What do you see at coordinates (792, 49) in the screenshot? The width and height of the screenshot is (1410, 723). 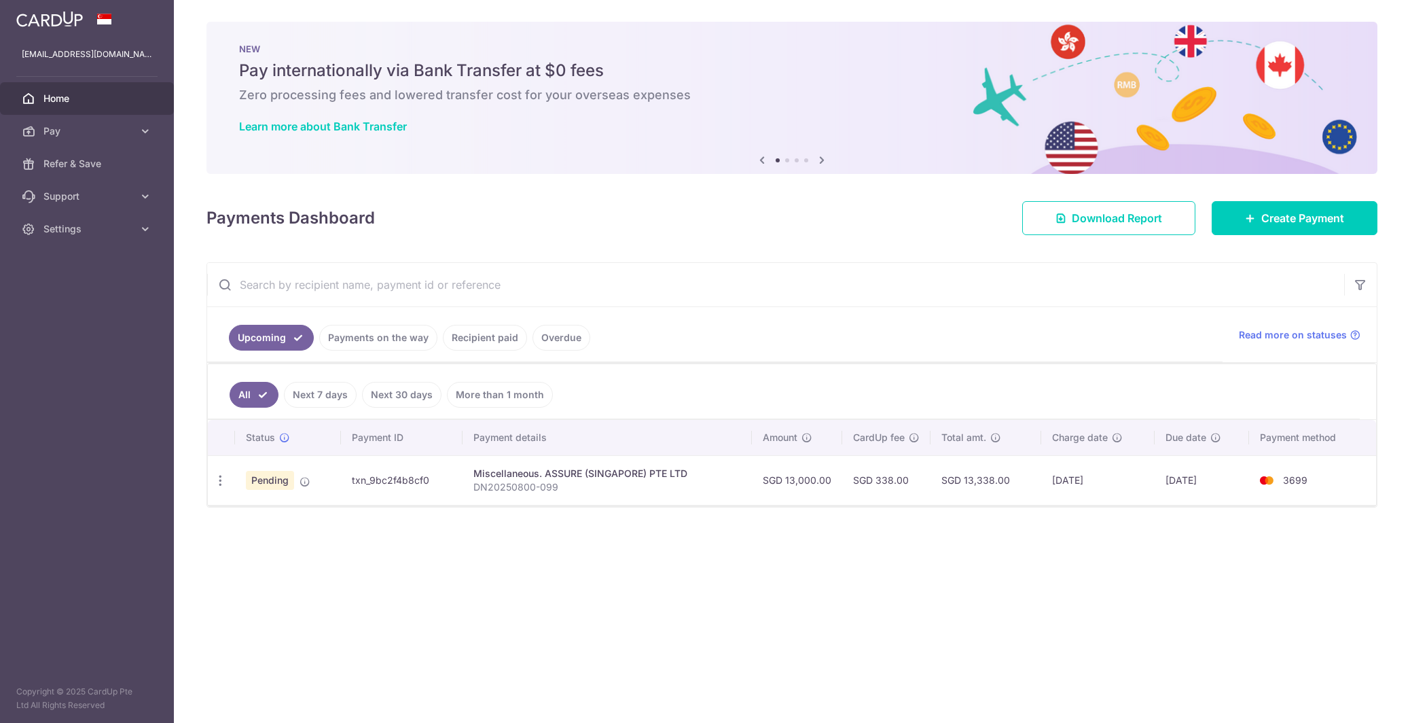 I see `p: NEW` at bounding box center [792, 49].